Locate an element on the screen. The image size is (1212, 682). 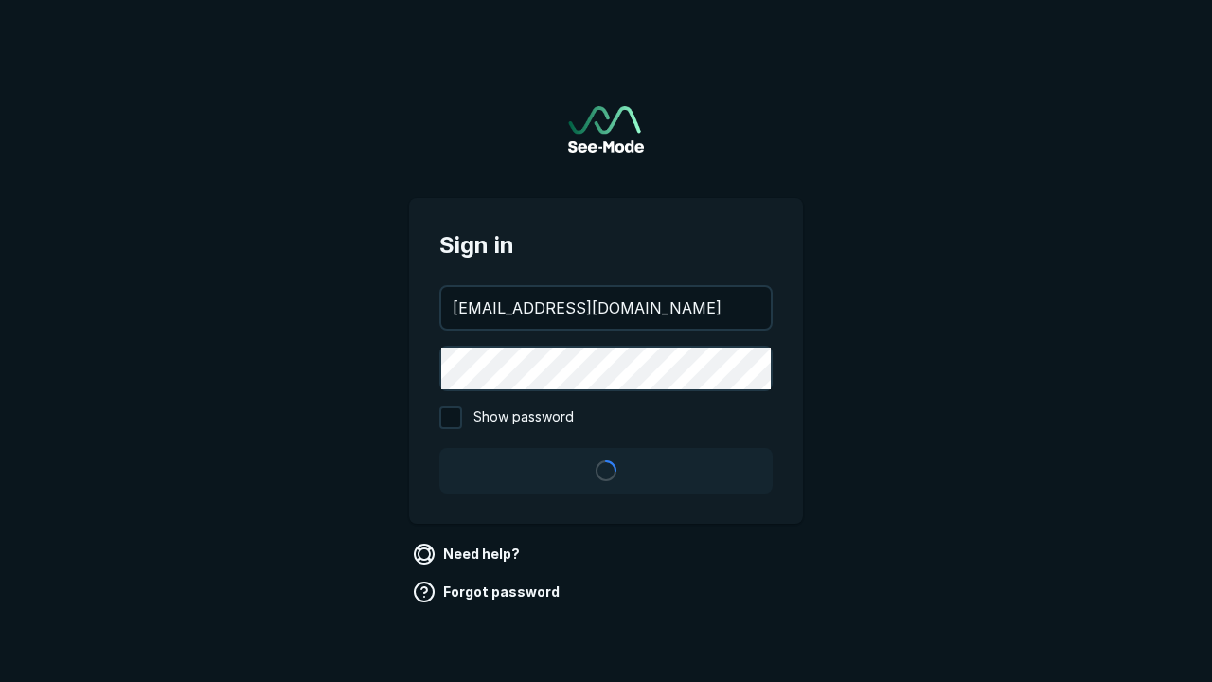
a: Need help? is located at coordinates (468, 554).